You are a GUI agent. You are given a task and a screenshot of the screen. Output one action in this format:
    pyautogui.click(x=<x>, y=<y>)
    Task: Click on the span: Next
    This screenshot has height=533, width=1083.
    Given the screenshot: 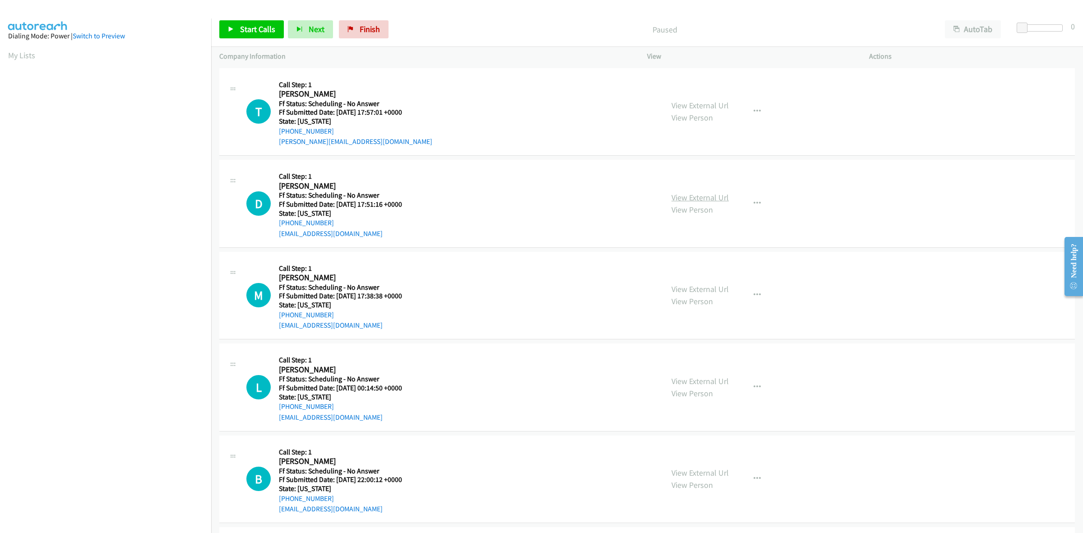 What is the action you would take?
    pyautogui.click(x=316, y=29)
    